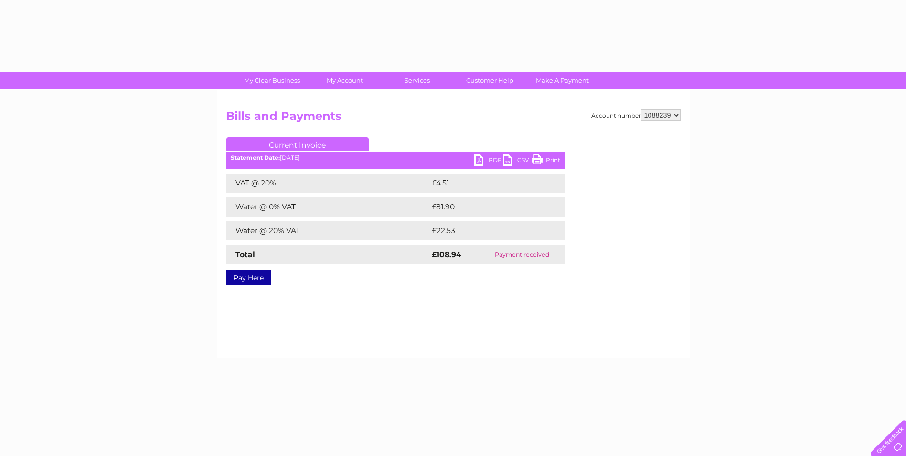 The image size is (906, 456). What do you see at coordinates (255, 157) in the screenshot?
I see `b: Statement Date:` at bounding box center [255, 157].